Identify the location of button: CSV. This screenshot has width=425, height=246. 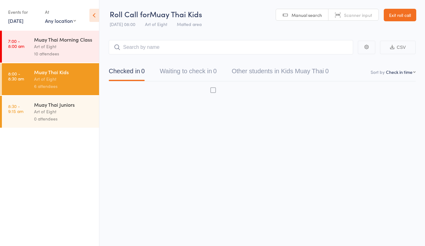
(398, 47).